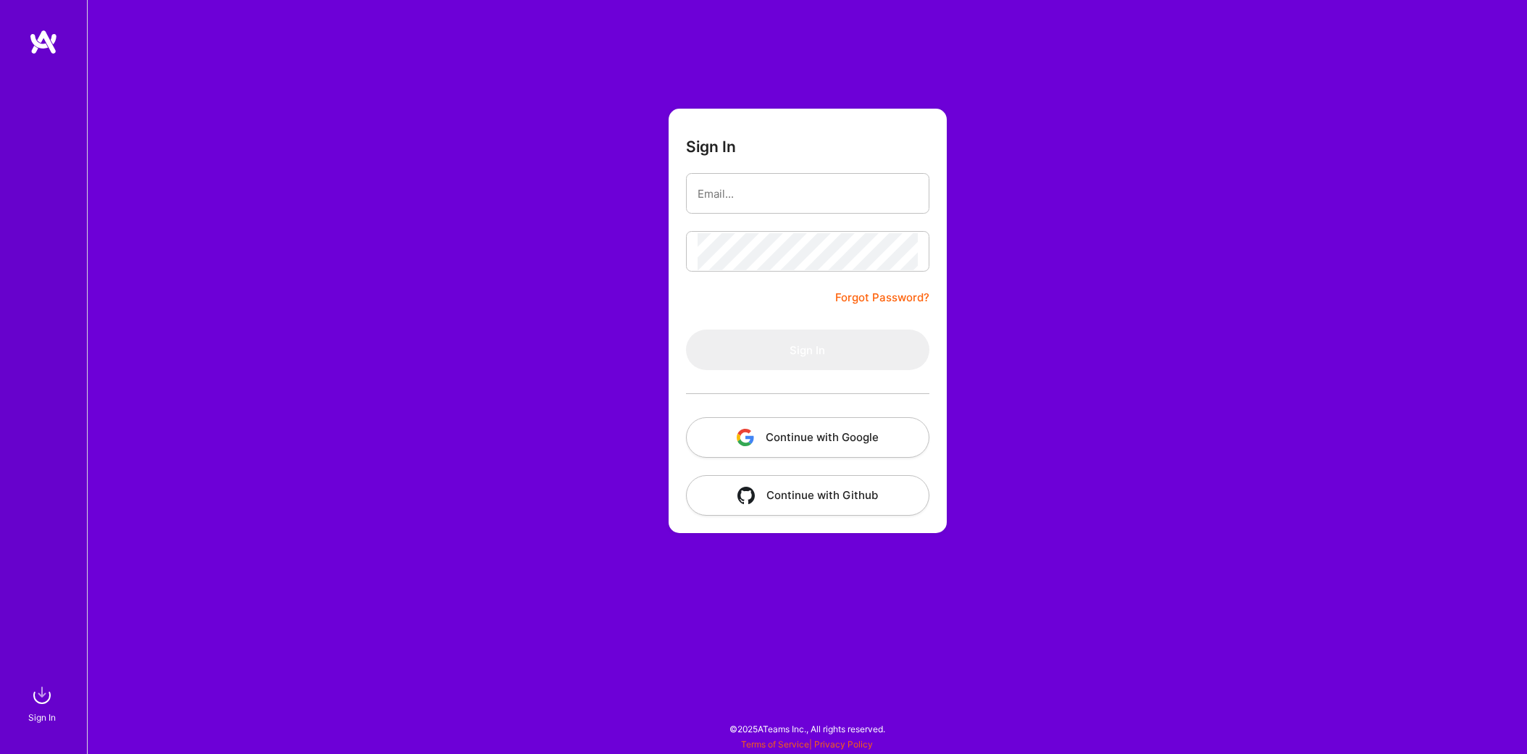 Image resolution: width=1527 pixels, height=754 pixels. Describe the element at coordinates (808, 350) in the screenshot. I see `button: Sign In` at that location.